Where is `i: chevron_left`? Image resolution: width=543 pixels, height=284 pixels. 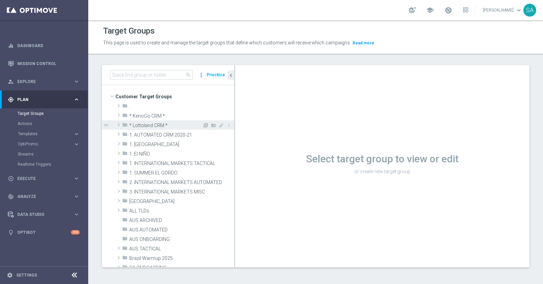
i: chevron_left is located at coordinates (231, 75).